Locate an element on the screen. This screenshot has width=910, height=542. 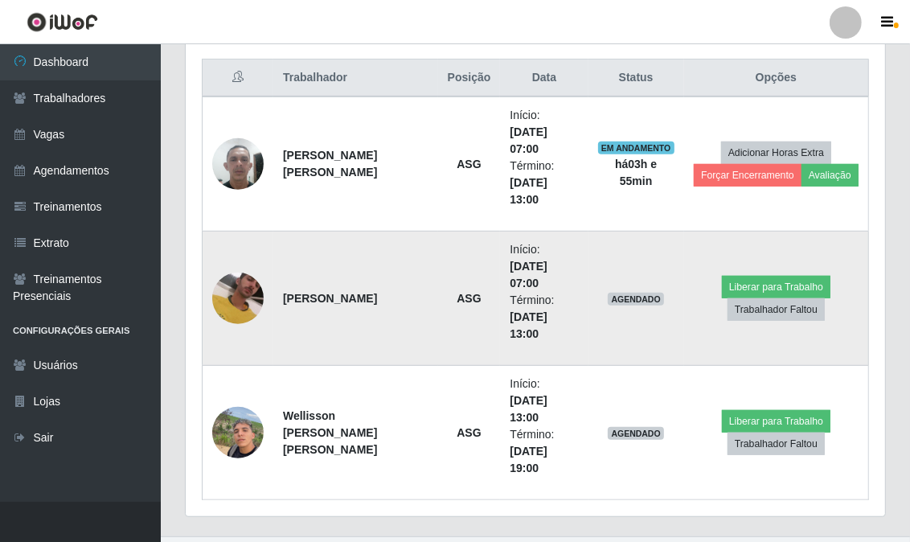
img: 1744737088692.jpeg is located at coordinates (238, 298).